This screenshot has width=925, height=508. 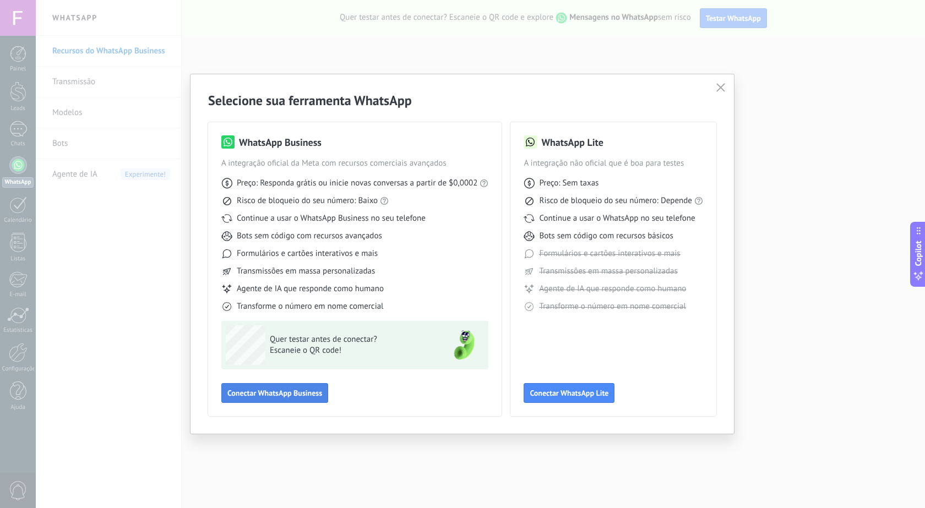 What do you see at coordinates (357, 183) in the screenshot?
I see `span: Preço: Responda grátis ou inicie novas conversas a partir de $0,0002` at bounding box center [357, 183].